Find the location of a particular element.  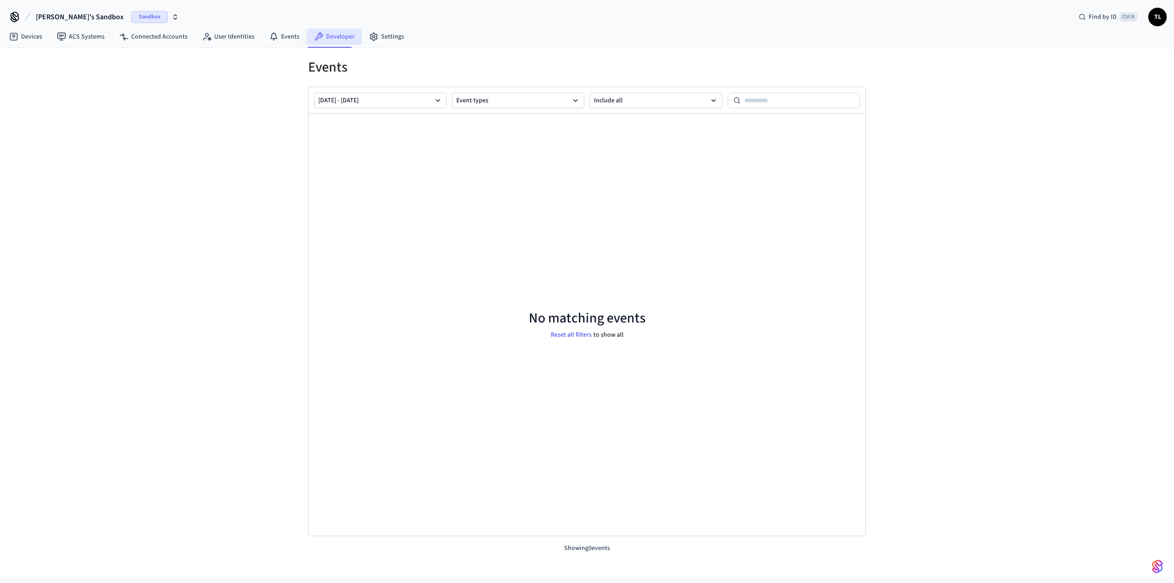

button: TL is located at coordinates (1158, 17).